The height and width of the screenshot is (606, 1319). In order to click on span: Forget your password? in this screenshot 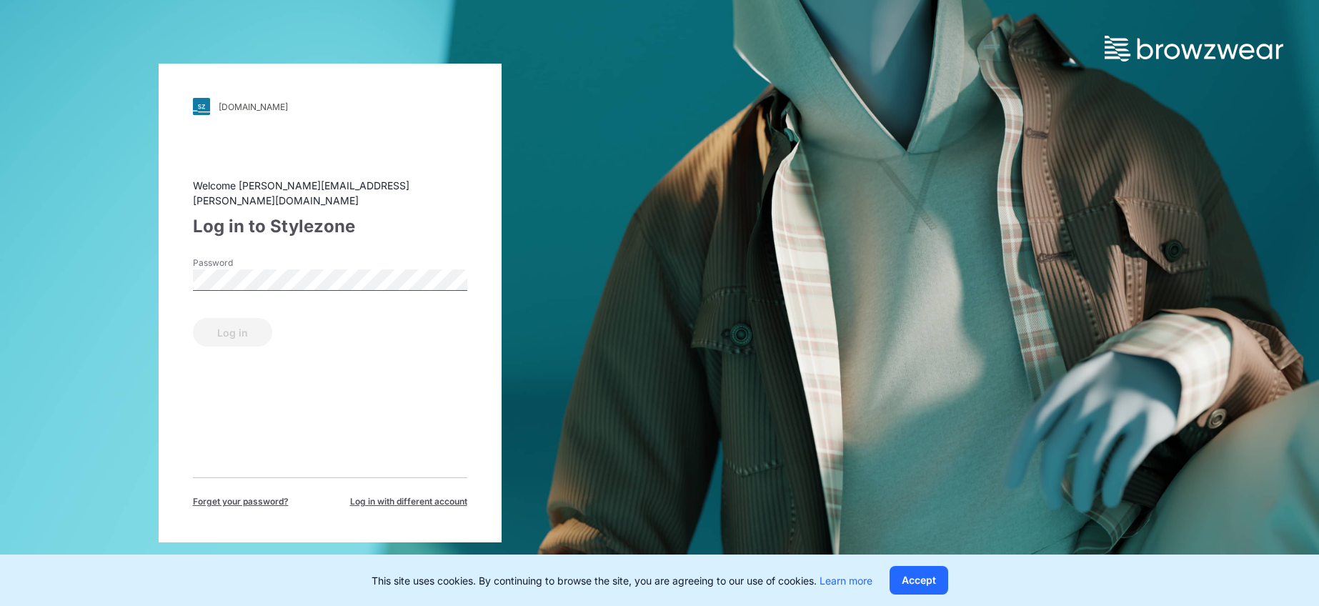, I will do `click(241, 502)`.